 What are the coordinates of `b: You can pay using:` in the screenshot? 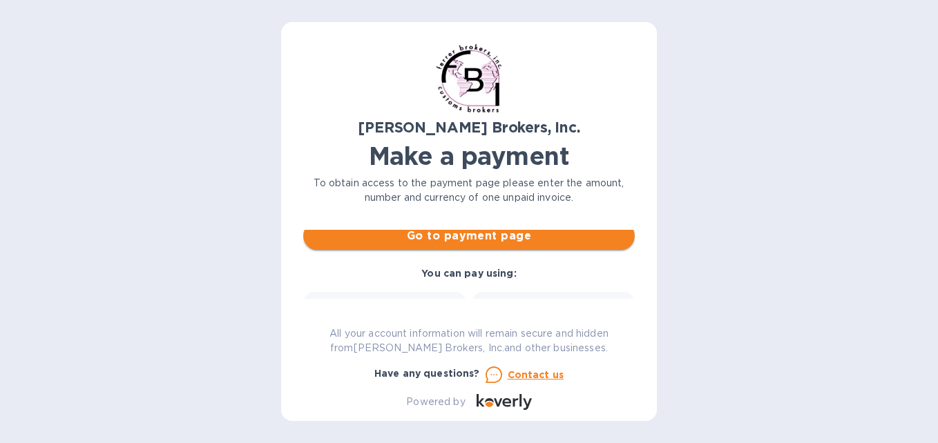 It's located at (468, 273).